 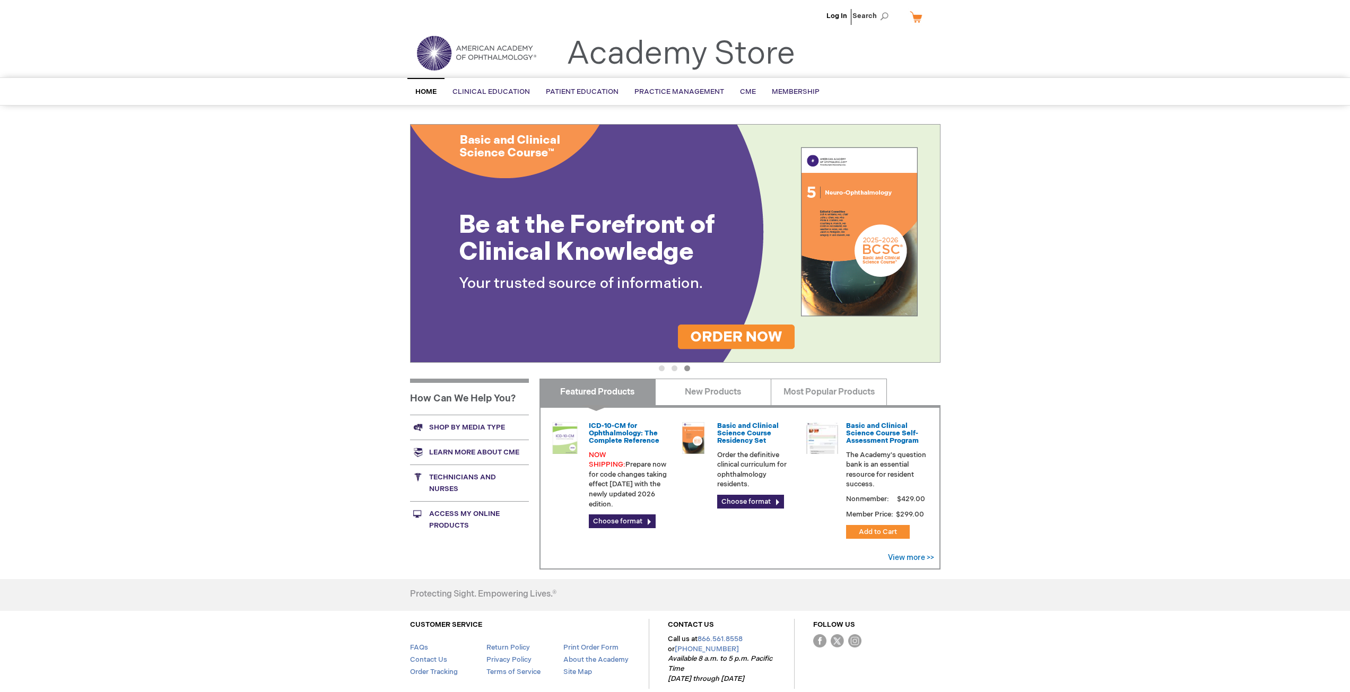 I want to click on span: Patient Education, so click(x=582, y=92).